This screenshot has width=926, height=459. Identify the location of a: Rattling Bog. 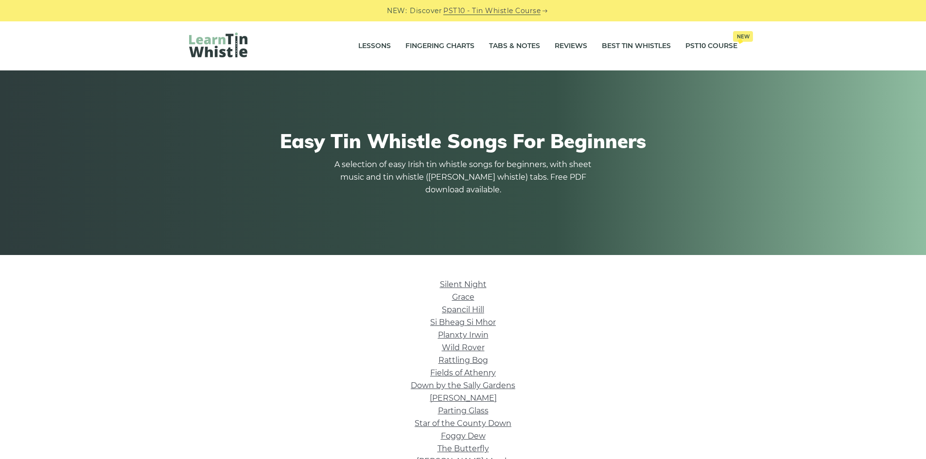
(463, 360).